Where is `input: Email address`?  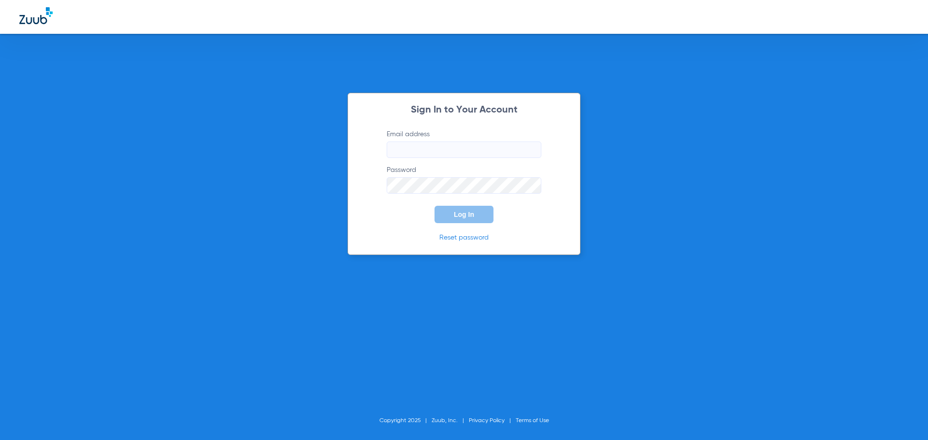
input: Email address is located at coordinates (464, 150).